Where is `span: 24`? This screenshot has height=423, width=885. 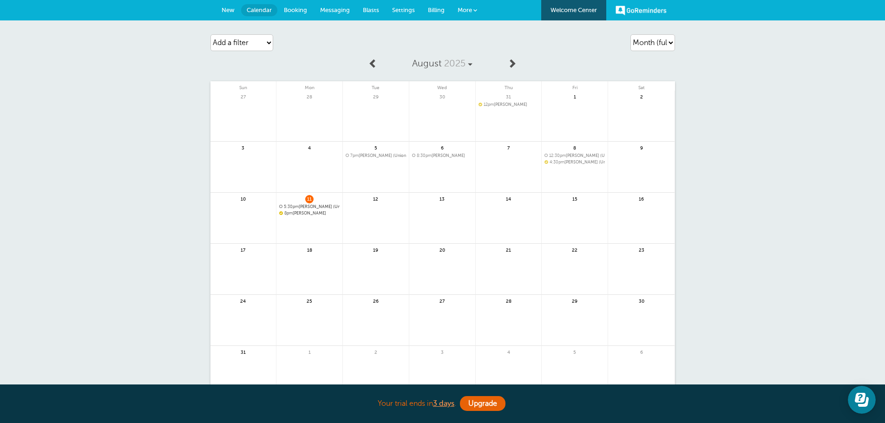 span: 24 is located at coordinates (243, 301).